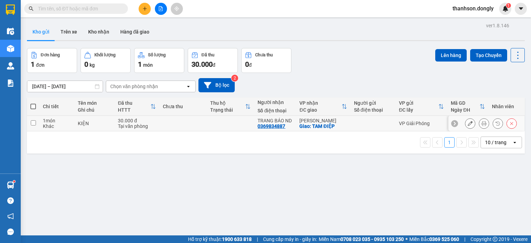 The height and width of the screenshot is (243, 531). I want to click on div: Đơn hàng, so click(50, 55).